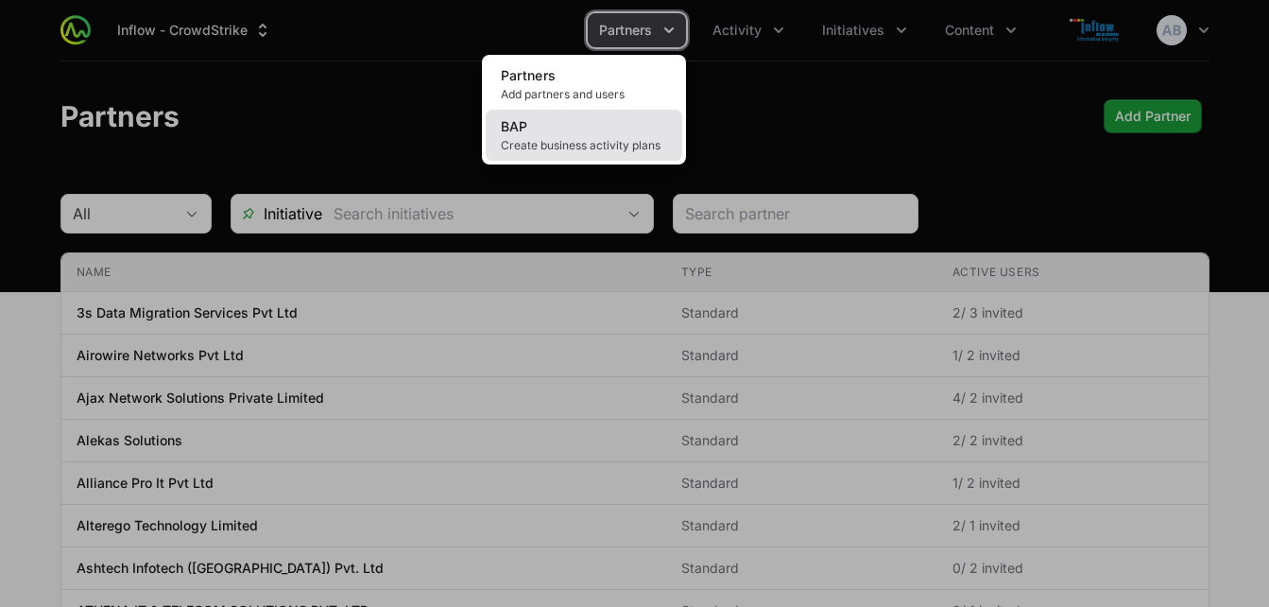 This screenshot has width=1269, height=607. Describe the element at coordinates (584, 146) in the screenshot. I see `span: Create business activity plans` at that location.